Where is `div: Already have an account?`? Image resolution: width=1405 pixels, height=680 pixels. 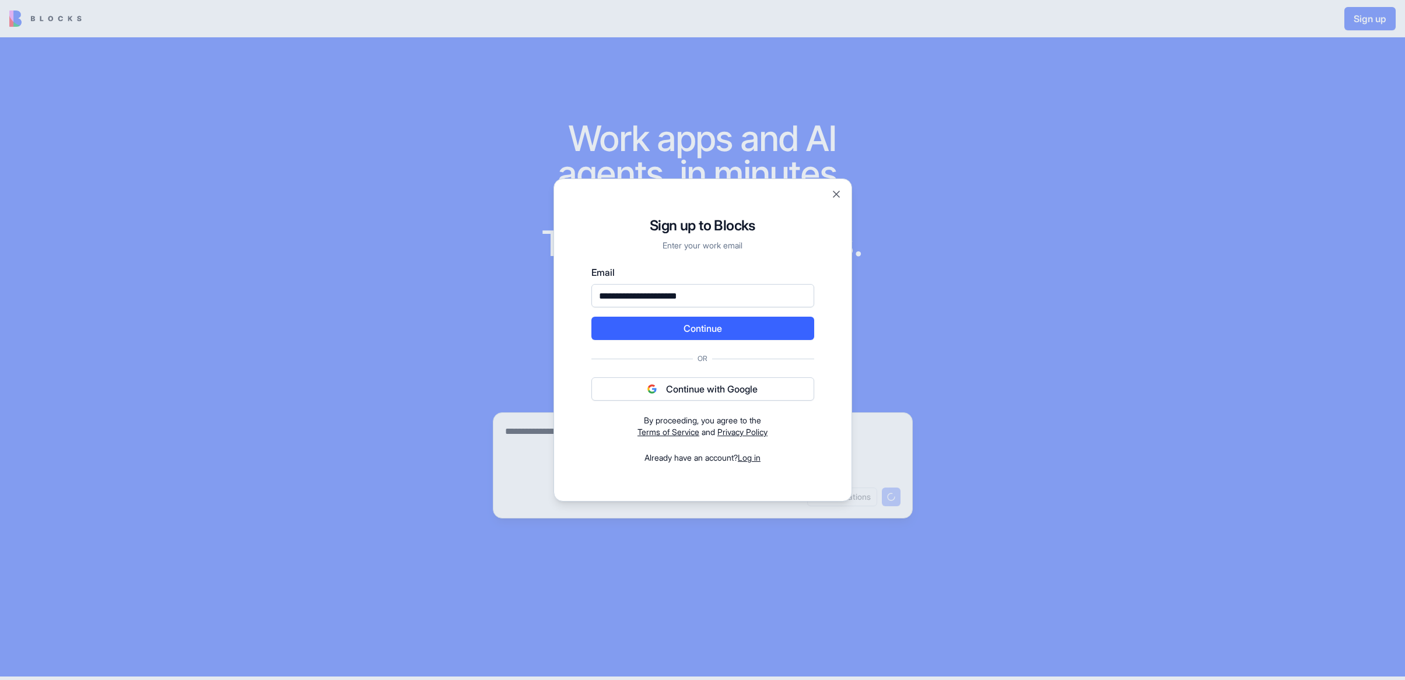
div: Already have an account? is located at coordinates (703, 458).